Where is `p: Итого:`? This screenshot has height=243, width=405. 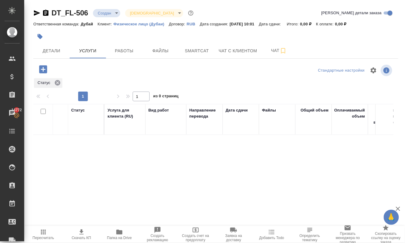 p: Итого: is located at coordinates (293, 24).